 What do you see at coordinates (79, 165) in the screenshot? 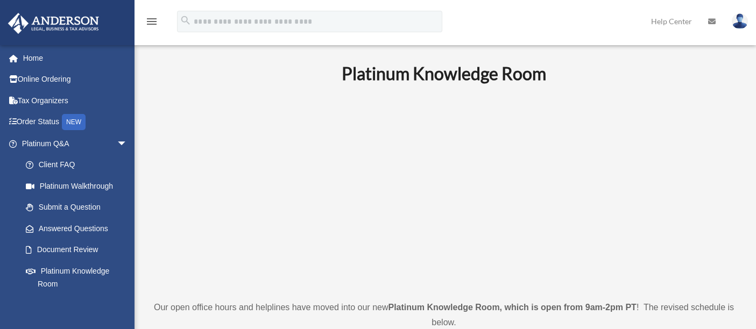
I see `a: Client FAQ` at bounding box center [79, 165].